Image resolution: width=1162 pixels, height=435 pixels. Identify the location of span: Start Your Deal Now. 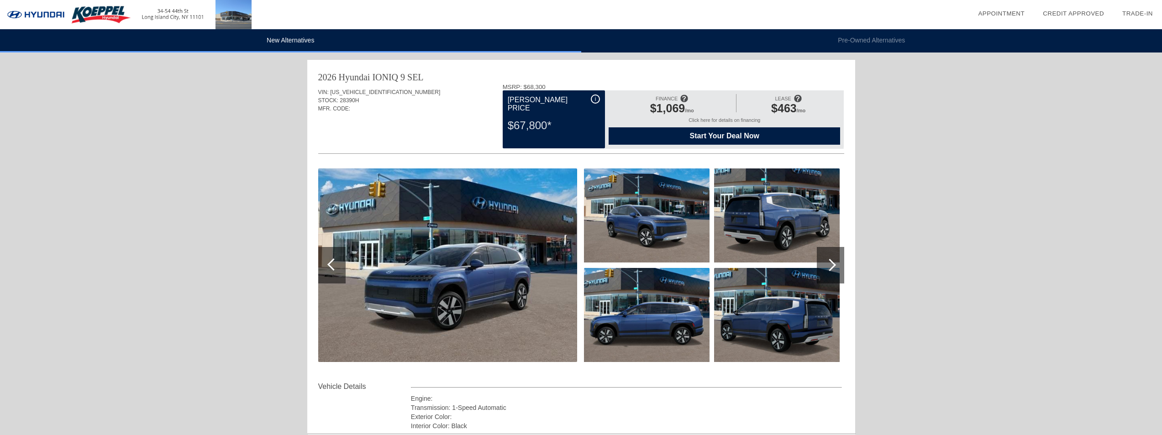
(724, 136).